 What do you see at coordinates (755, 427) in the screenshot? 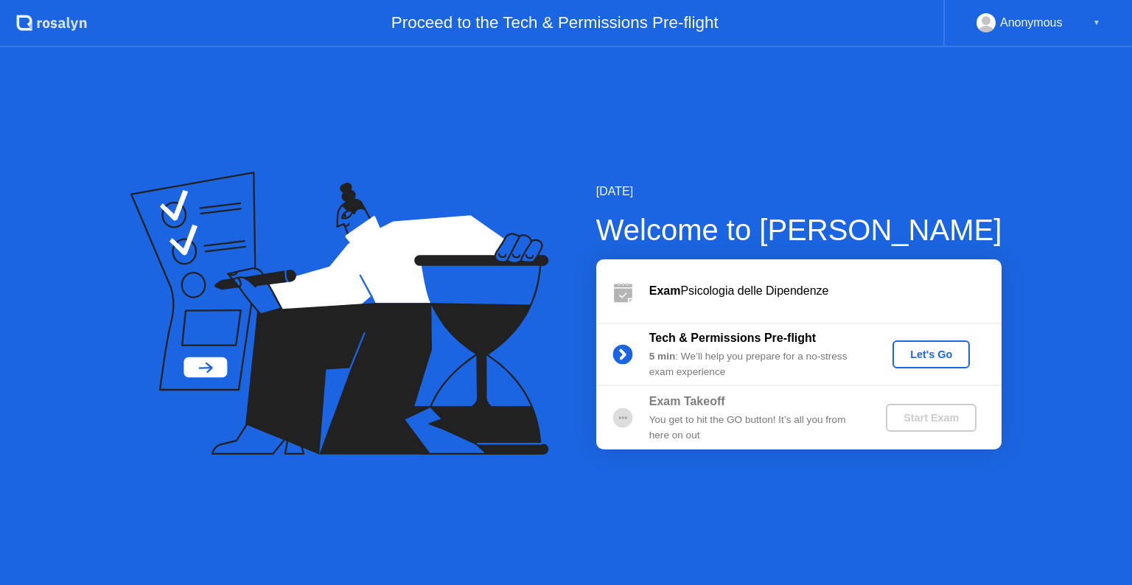
I see `div: You get to hit the GO button! It’s all you from here on out` at bounding box center [755, 427].